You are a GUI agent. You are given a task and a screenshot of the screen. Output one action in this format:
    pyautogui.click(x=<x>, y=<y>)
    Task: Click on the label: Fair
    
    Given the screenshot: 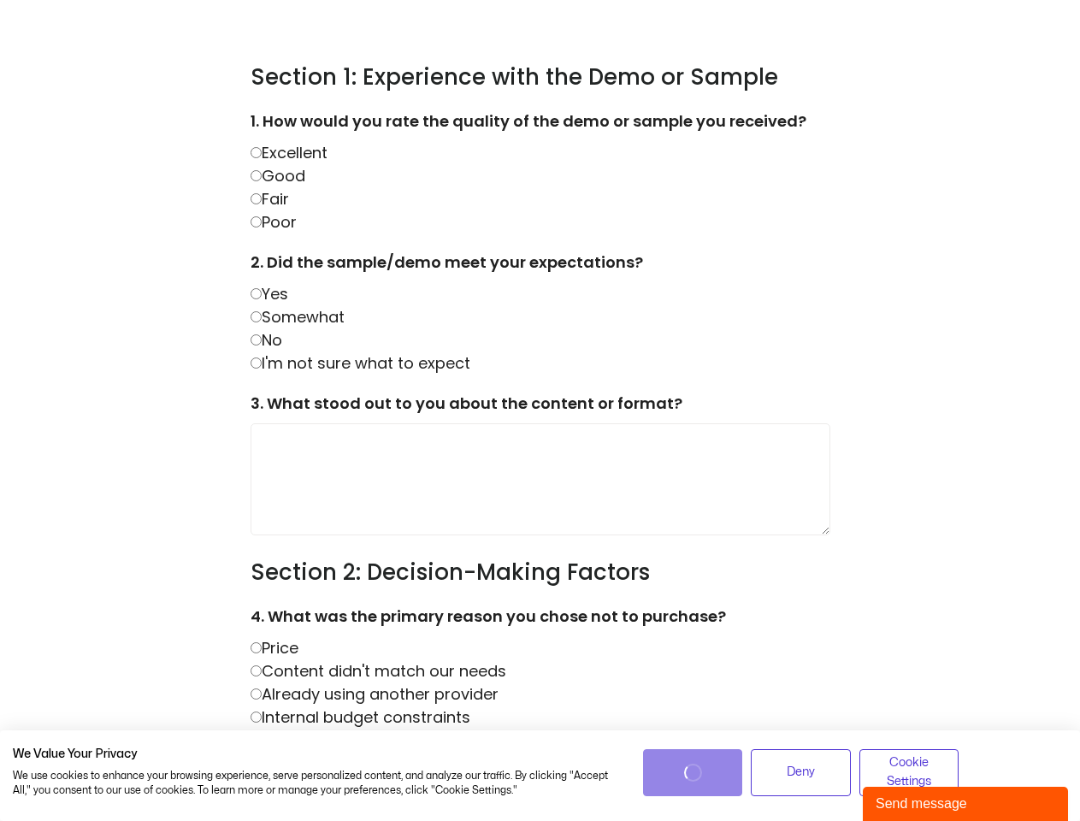 What is the action you would take?
    pyautogui.click(x=269, y=198)
    